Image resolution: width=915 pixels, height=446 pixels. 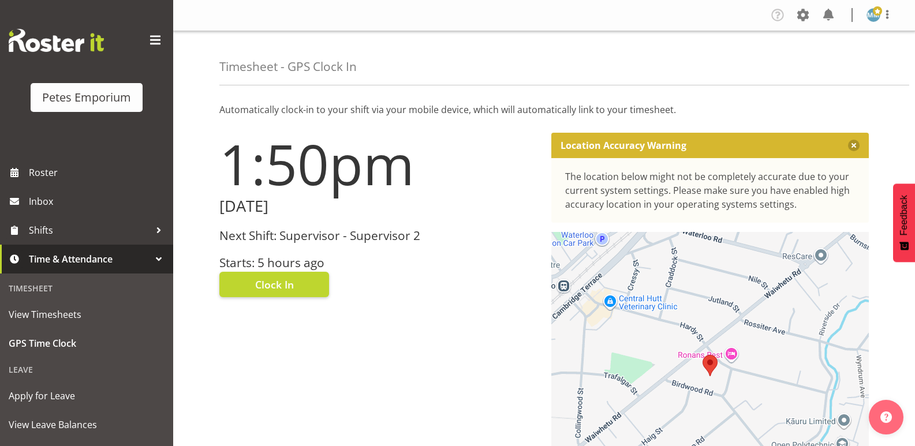 I want to click on span: Time & Attendance, so click(x=90, y=259).